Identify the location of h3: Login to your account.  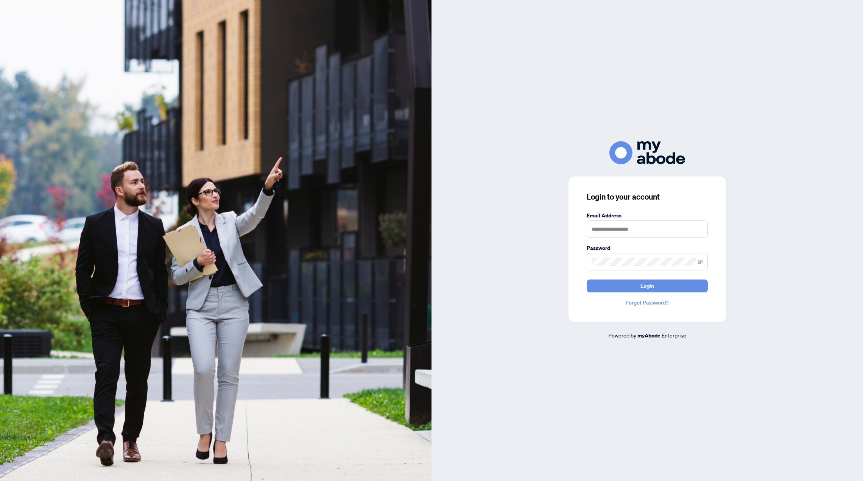
(647, 197).